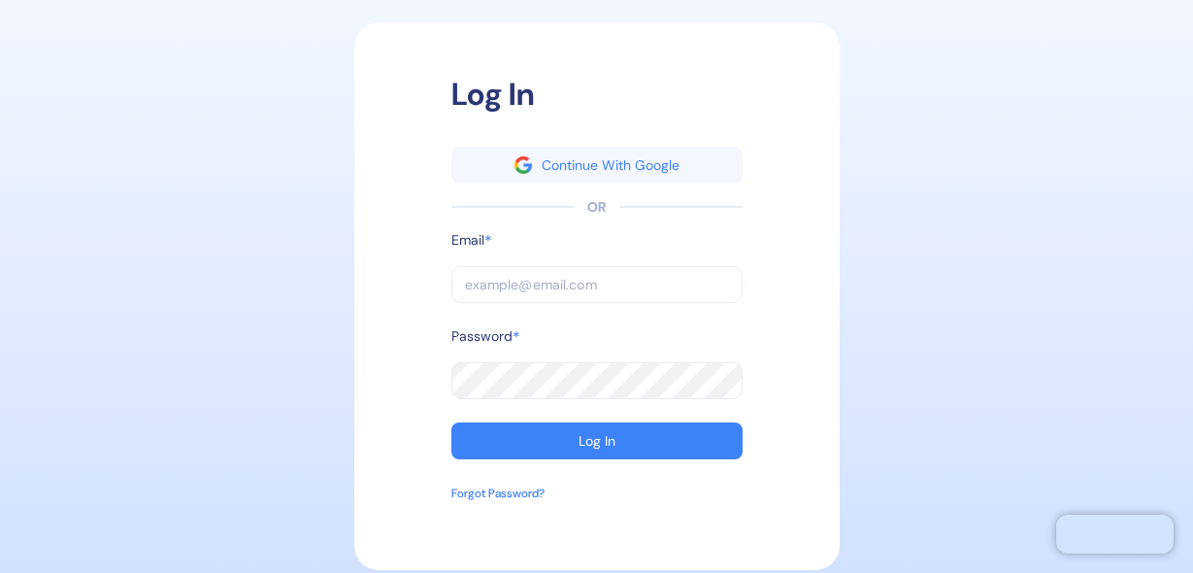 Image resolution: width=1193 pixels, height=573 pixels. I want to click on div: Continue With Google, so click(610, 165).